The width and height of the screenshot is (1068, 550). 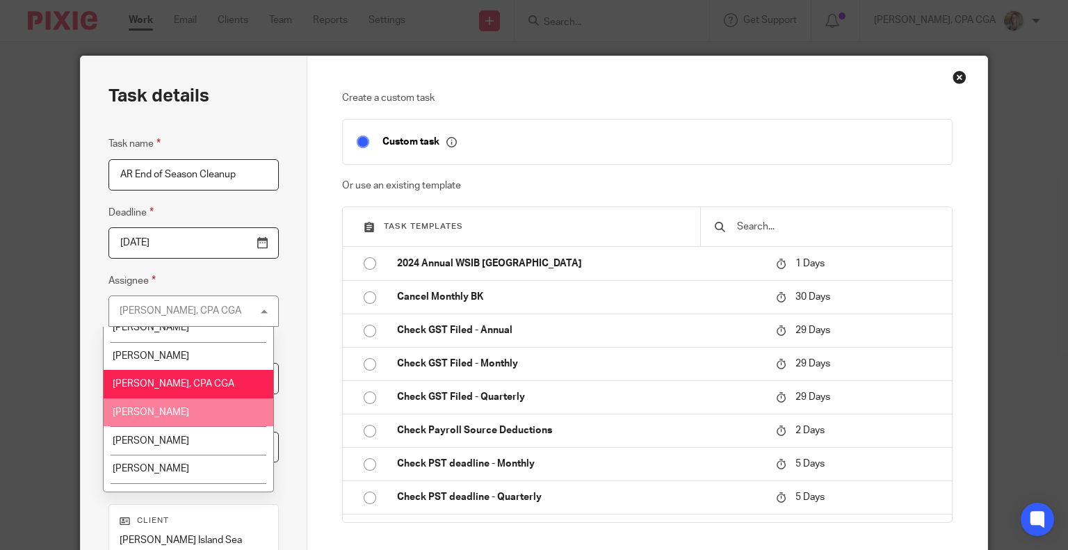 What do you see at coordinates (837, 227) in the screenshot?
I see `input: Search...` at bounding box center [837, 227].